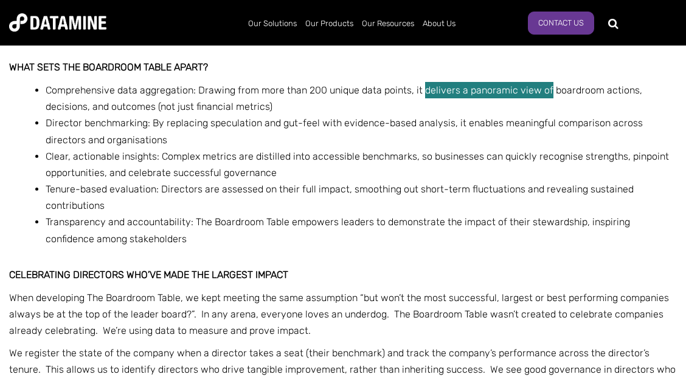 The height and width of the screenshot is (380, 686). I want to click on span: . The Boardroom Table wasn’t created to celebrate companies already celebrating. We’re using data..., so click(336, 323).